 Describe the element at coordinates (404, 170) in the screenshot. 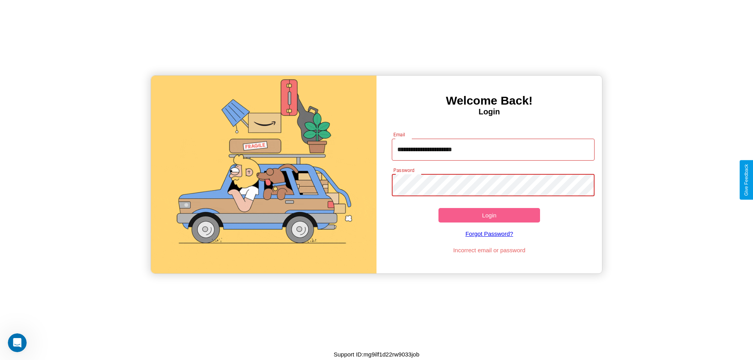

I see `label: Password` at that location.